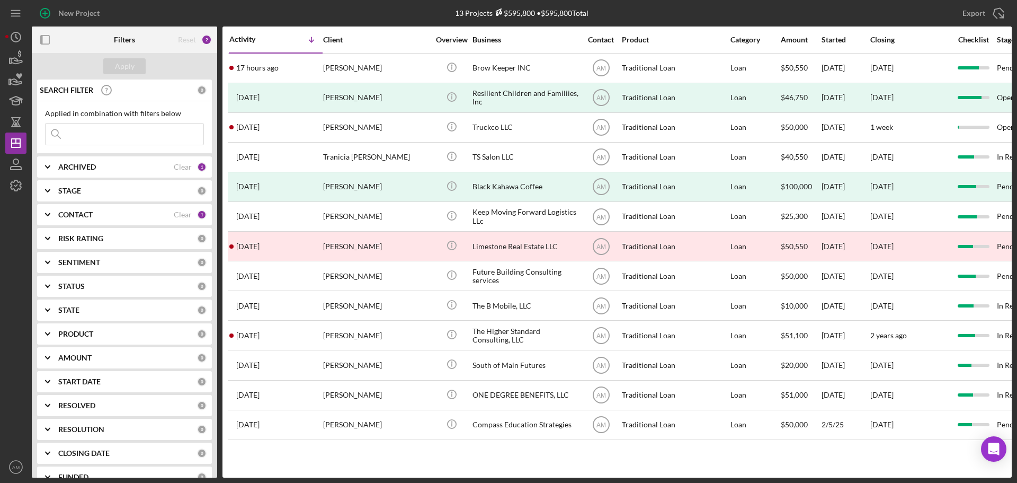 The height and width of the screenshot is (483, 1017). What do you see at coordinates (248, 157) in the screenshot?
I see `time: 2025-08-22 02:56` at bounding box center [248, 157].